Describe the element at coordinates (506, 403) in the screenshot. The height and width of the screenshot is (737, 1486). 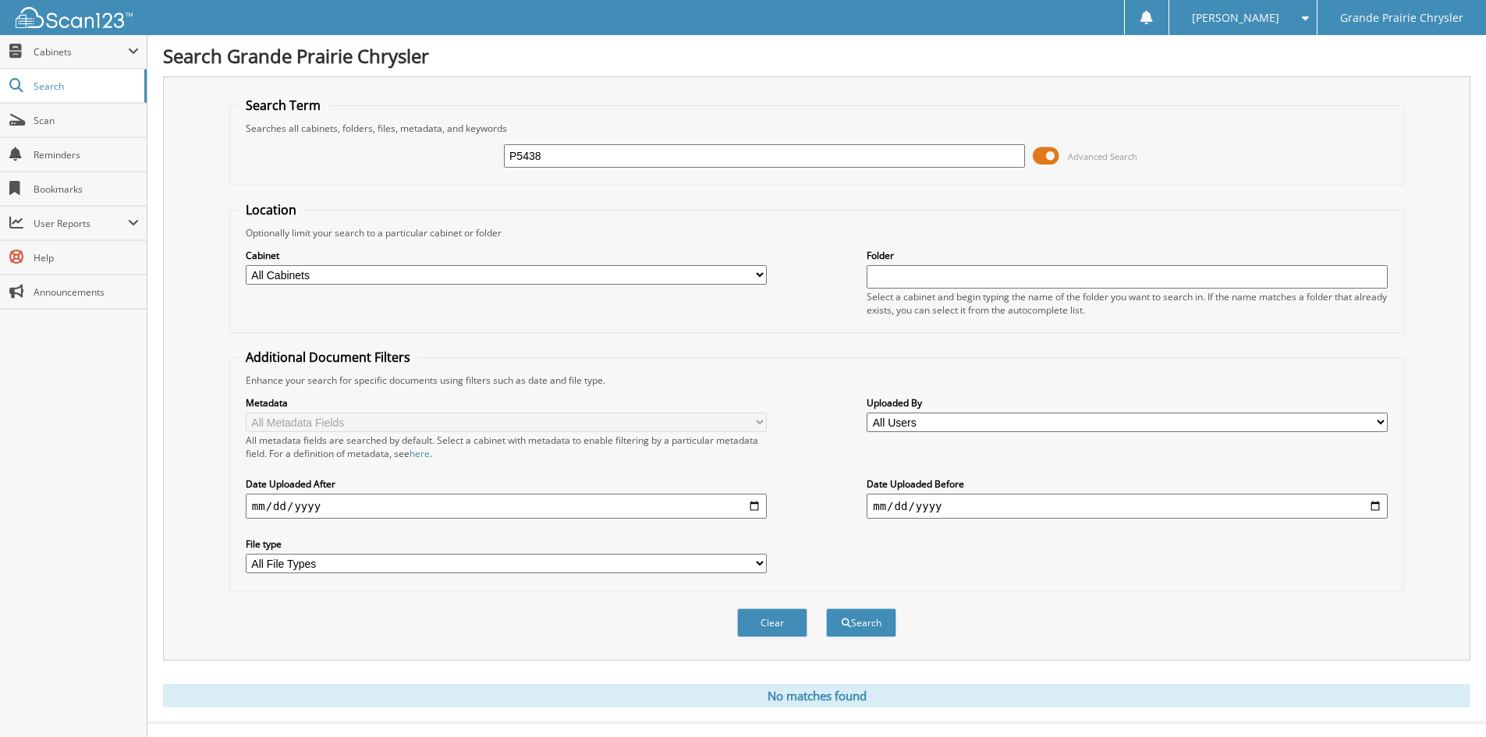
I see `label: Metadata` at that location.